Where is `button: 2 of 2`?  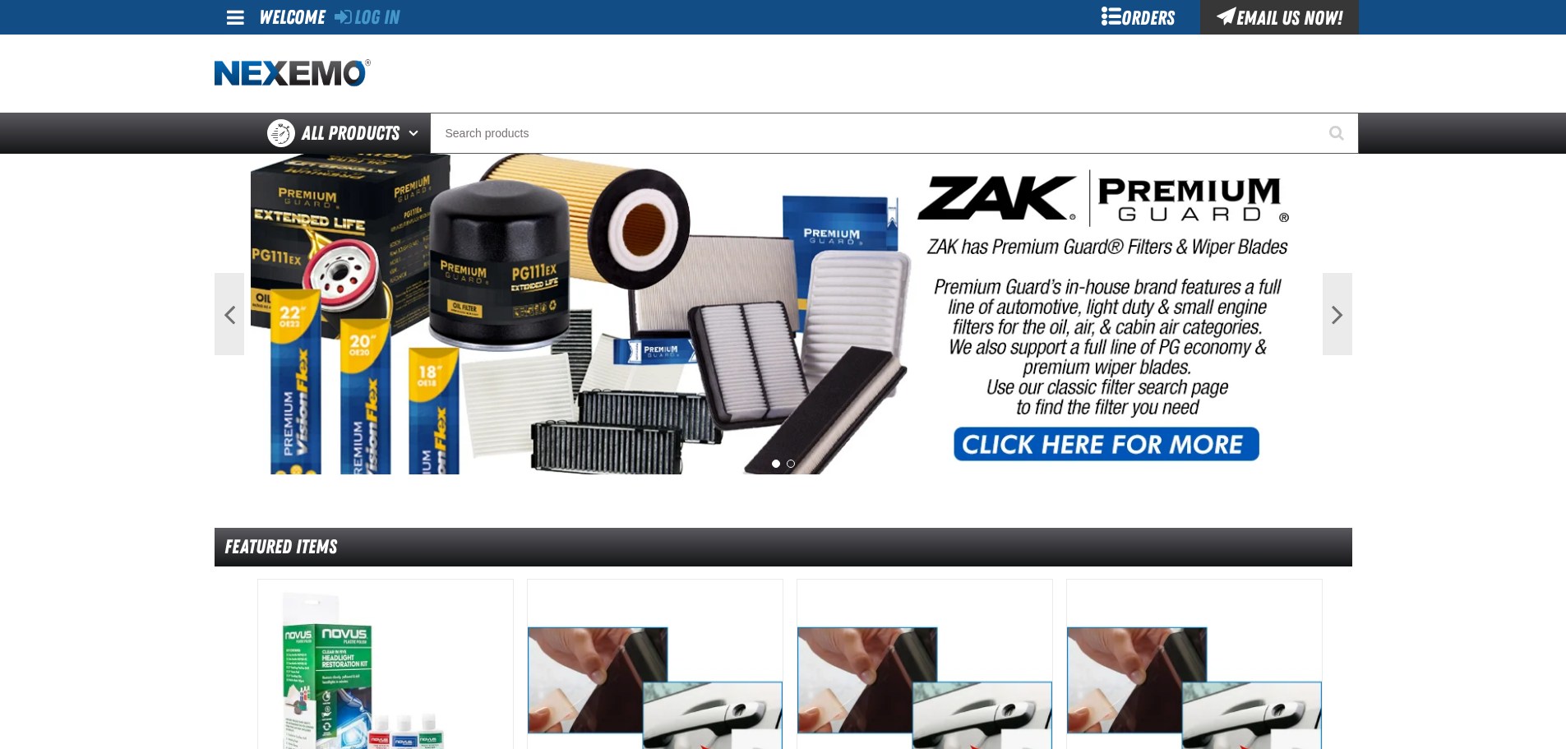
button: 2 of 2 is located at coordinates (791, 464).